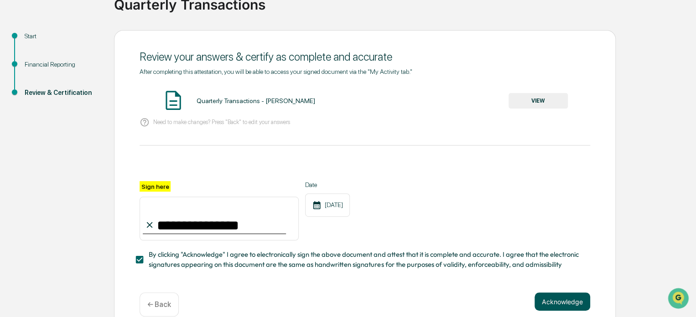 Image resolution: width=696 pixels, height=317 pixels. I want to click on button: Start new chat, so click(160, 78).